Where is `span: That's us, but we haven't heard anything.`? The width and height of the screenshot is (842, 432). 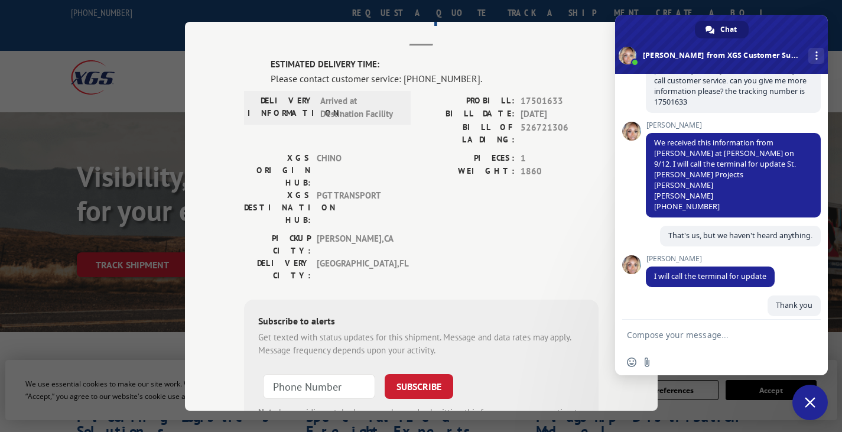 span: That's us, but we haven't heard anything. is located at coordinates (741, 235).